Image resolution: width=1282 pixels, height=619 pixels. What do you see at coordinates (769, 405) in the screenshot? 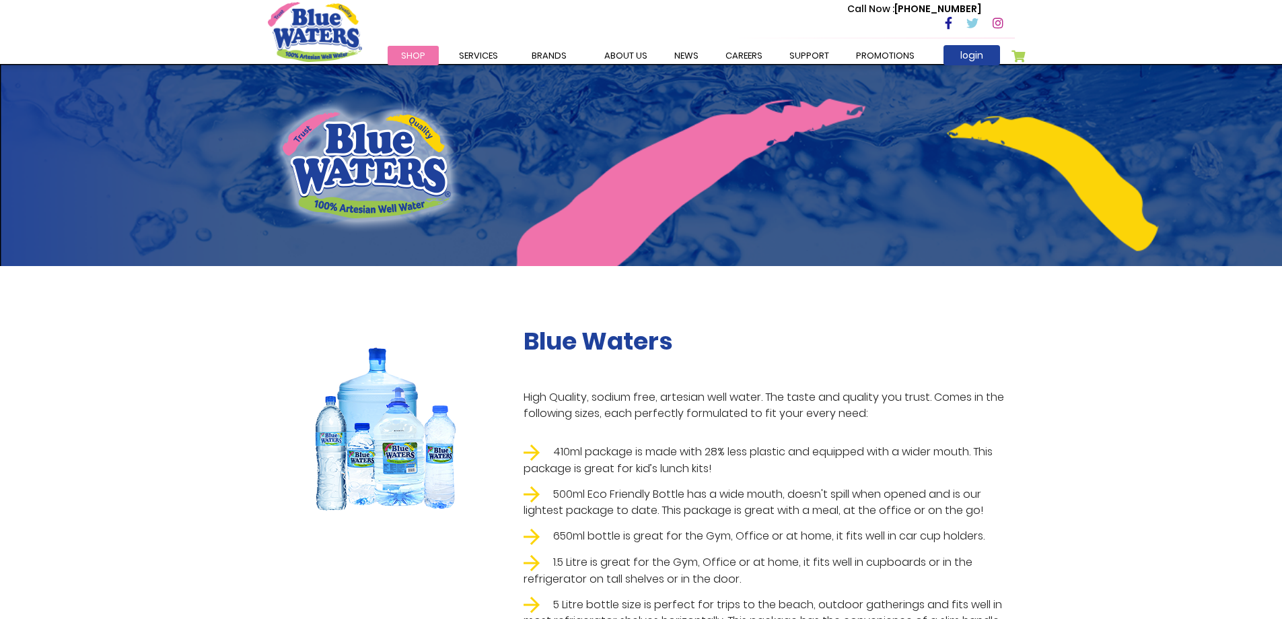
I see `p: High Quality, sodium free, artesian well water. The taste and quality you trust. Comes in the fol...` at bounding box center [769, 405].